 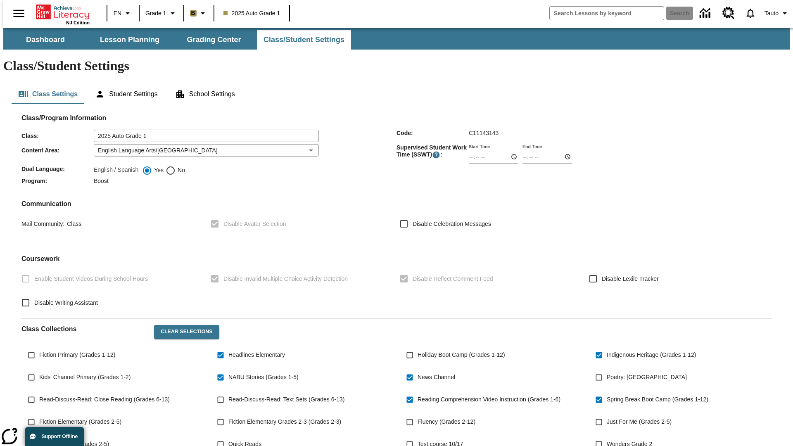 I want to click on button: Grading Center, so click(x=214, y=40).